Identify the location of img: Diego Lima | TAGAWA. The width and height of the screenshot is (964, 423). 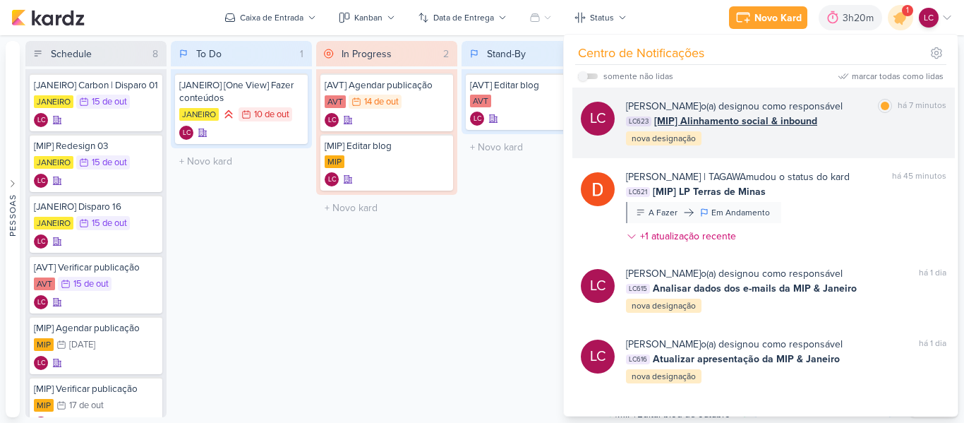
(598, 189).